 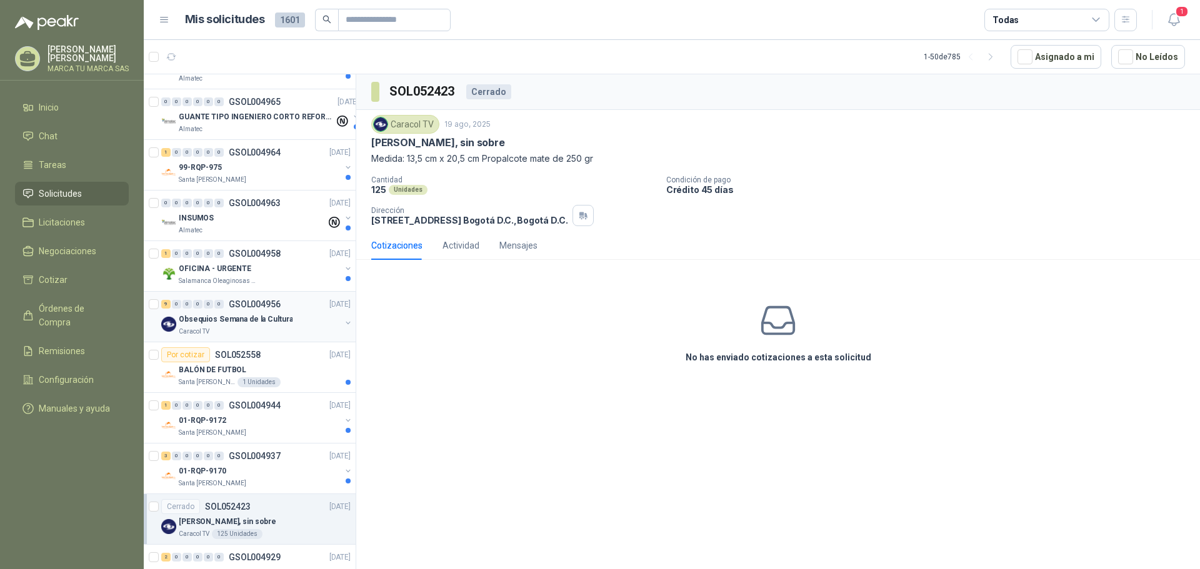 What do you see at coordinates (962, 57) in the screenshot?
I see `div: 1 - 50 de 785` at bounding box center [962, 57].